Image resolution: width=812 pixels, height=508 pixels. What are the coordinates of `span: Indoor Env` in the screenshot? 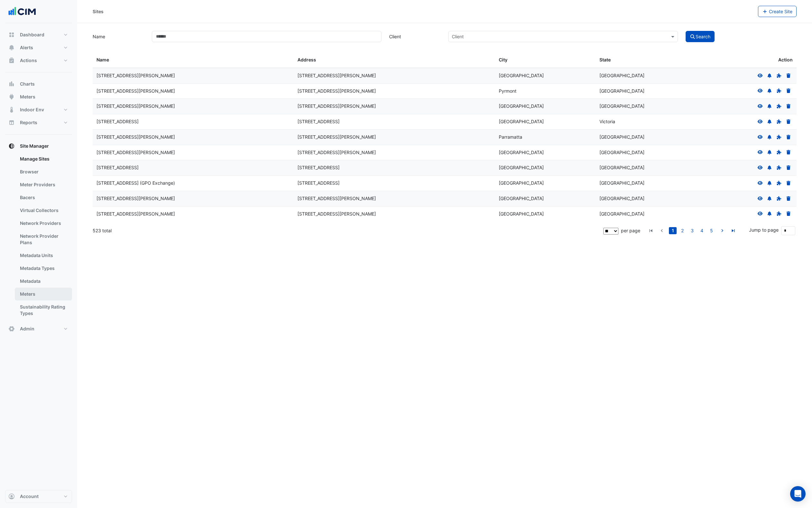 It's located at (32, 110).